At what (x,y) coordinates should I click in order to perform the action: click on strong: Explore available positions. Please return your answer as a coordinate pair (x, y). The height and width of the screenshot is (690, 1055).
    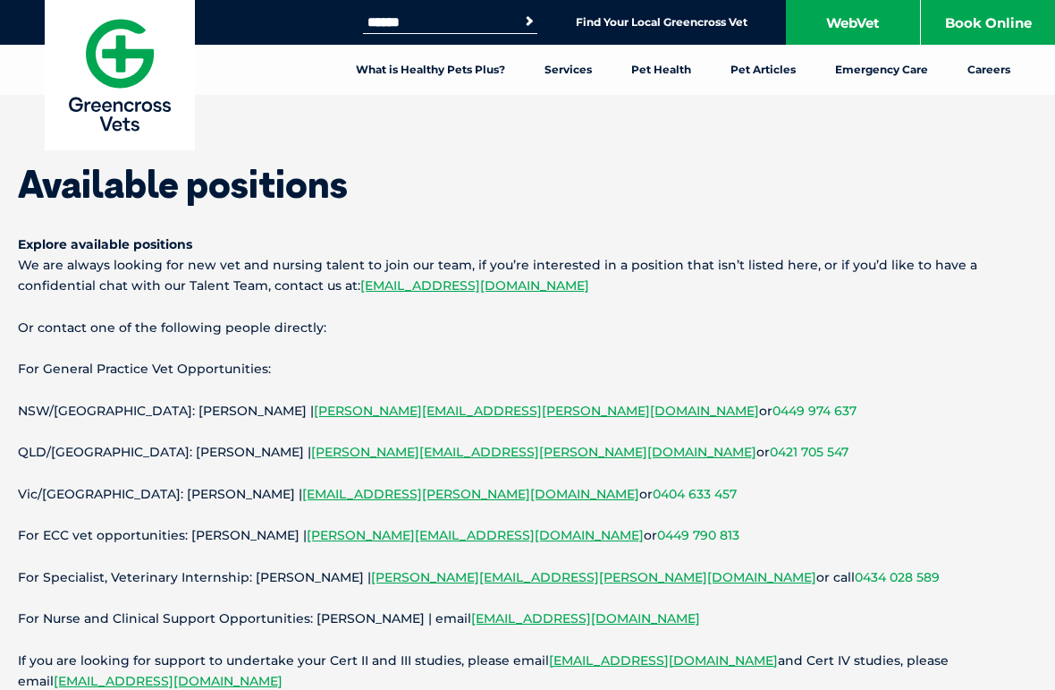
    Looking at the image, I should click on (105, 244).